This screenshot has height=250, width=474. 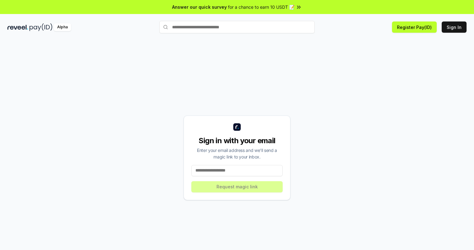 I want to click on img: pay_id, so click(x=41, y=27).